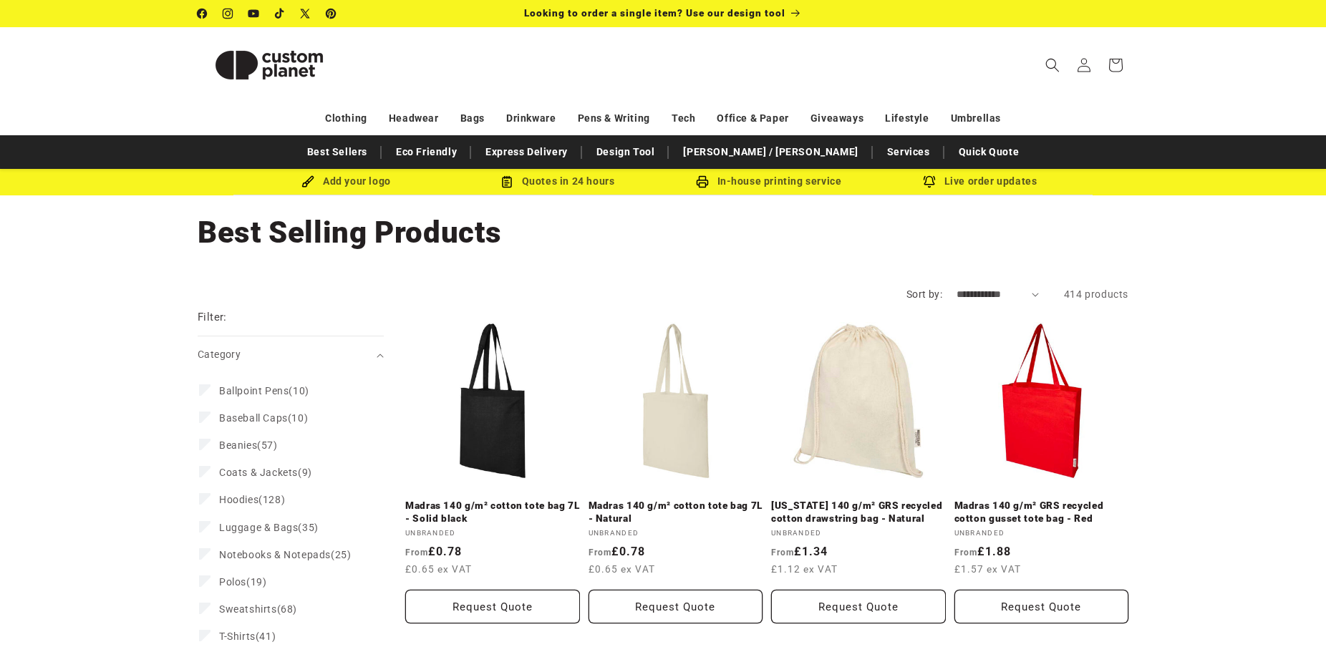  I want to click on span: Looking to order a single item? Use our design tool, so click(654, 13).